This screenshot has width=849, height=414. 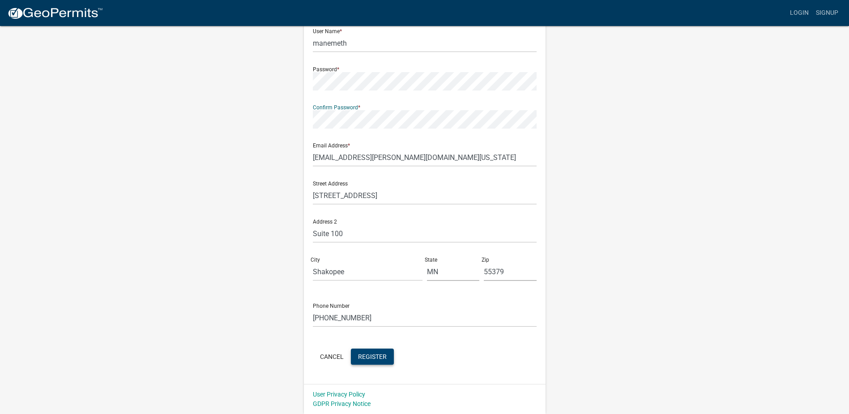 I want to click on button: Cancel, so click(x=332, y=356).